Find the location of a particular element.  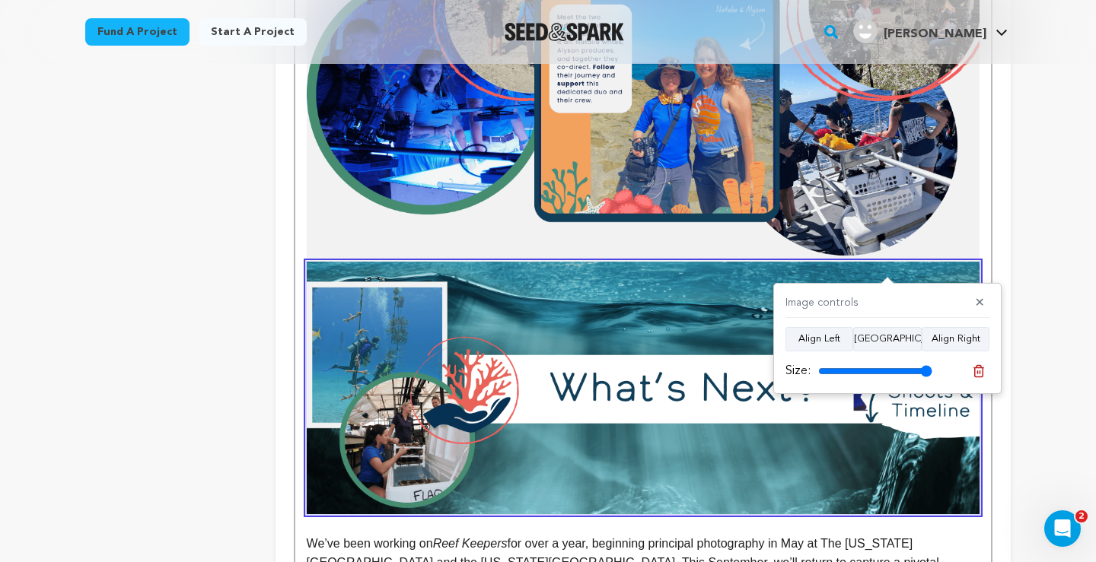

img: Seed&Spark Logo Dark Mode is located at coordinates (564, 32).